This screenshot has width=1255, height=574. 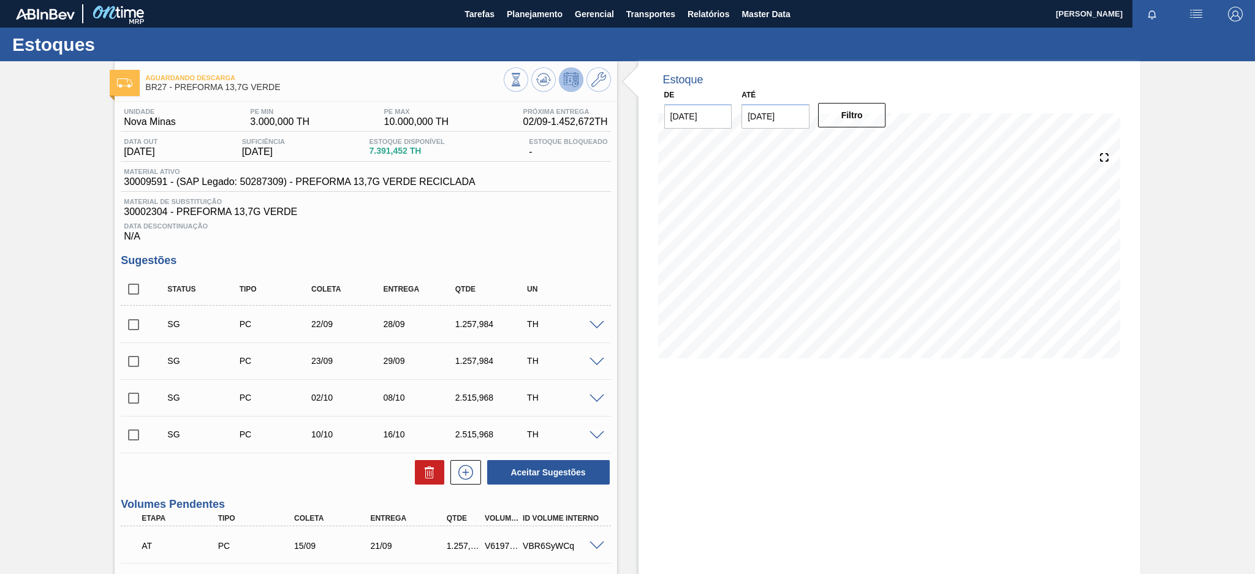 I want to click on div: 29/09/2025, so click(x=420, y=361).